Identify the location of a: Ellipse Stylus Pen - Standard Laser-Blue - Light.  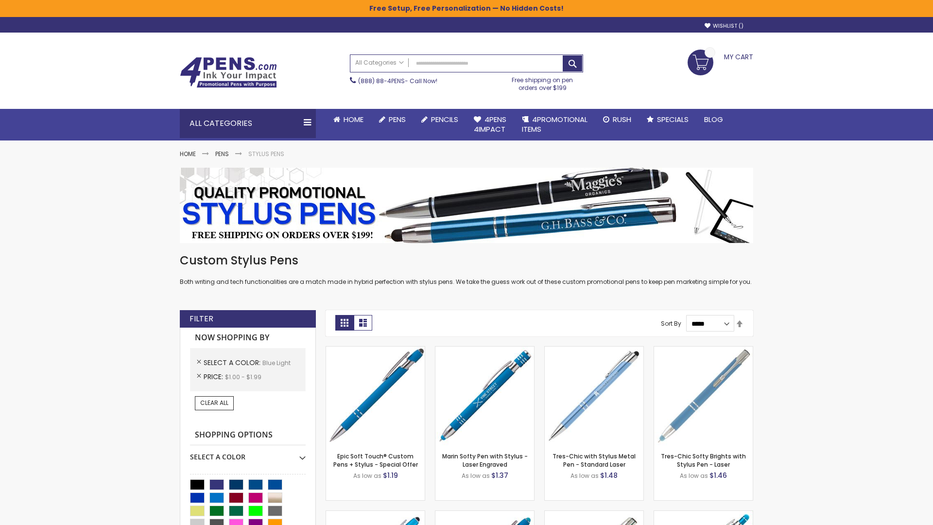
(375, 514).